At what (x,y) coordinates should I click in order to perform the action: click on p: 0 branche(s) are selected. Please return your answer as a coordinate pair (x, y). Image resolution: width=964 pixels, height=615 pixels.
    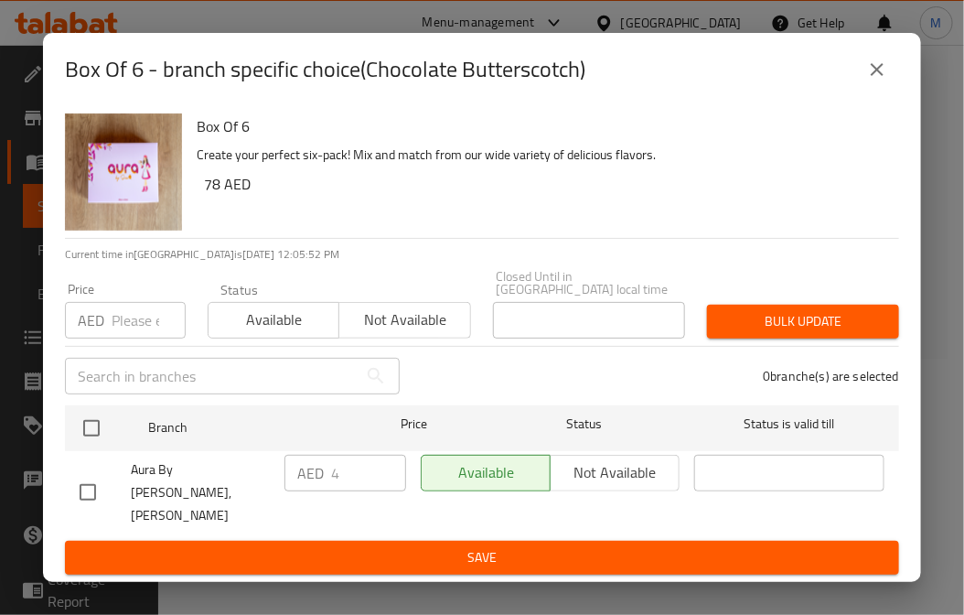
    Looking at the image, I should click on (831, 376).